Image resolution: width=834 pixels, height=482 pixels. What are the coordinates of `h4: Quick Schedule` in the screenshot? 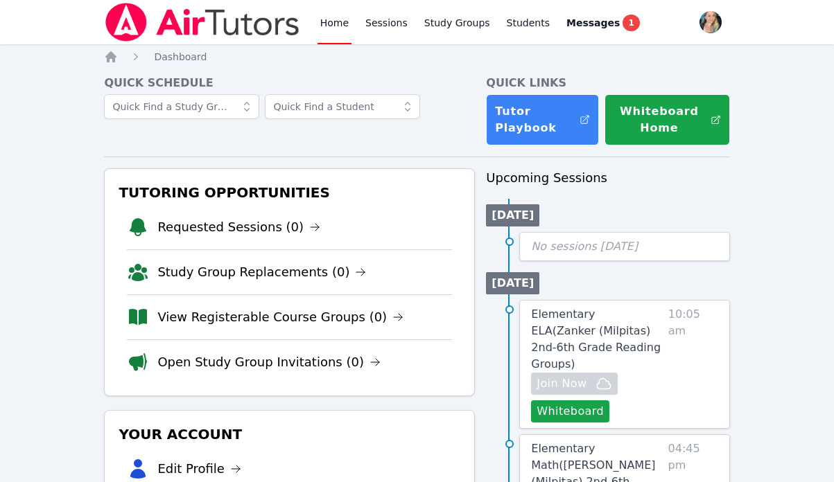 It's located at (289, 83).